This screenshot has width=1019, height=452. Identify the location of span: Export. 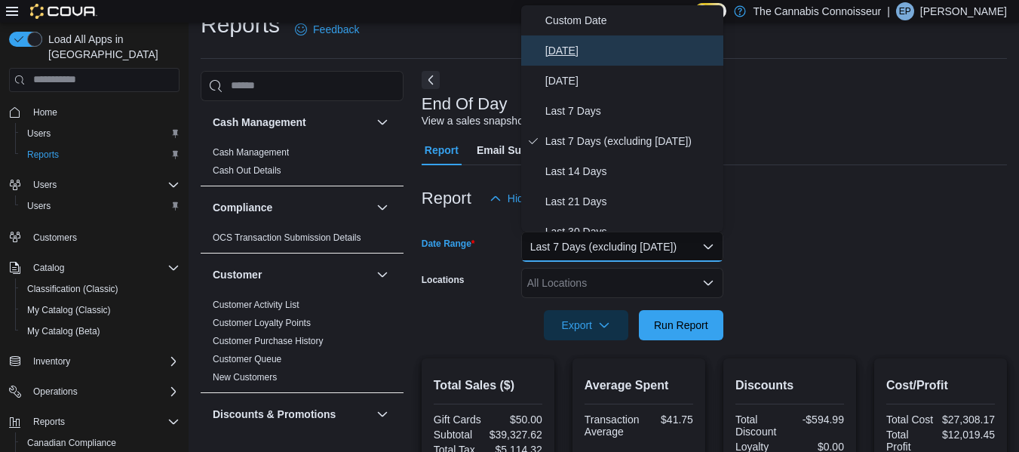
(586, 325).